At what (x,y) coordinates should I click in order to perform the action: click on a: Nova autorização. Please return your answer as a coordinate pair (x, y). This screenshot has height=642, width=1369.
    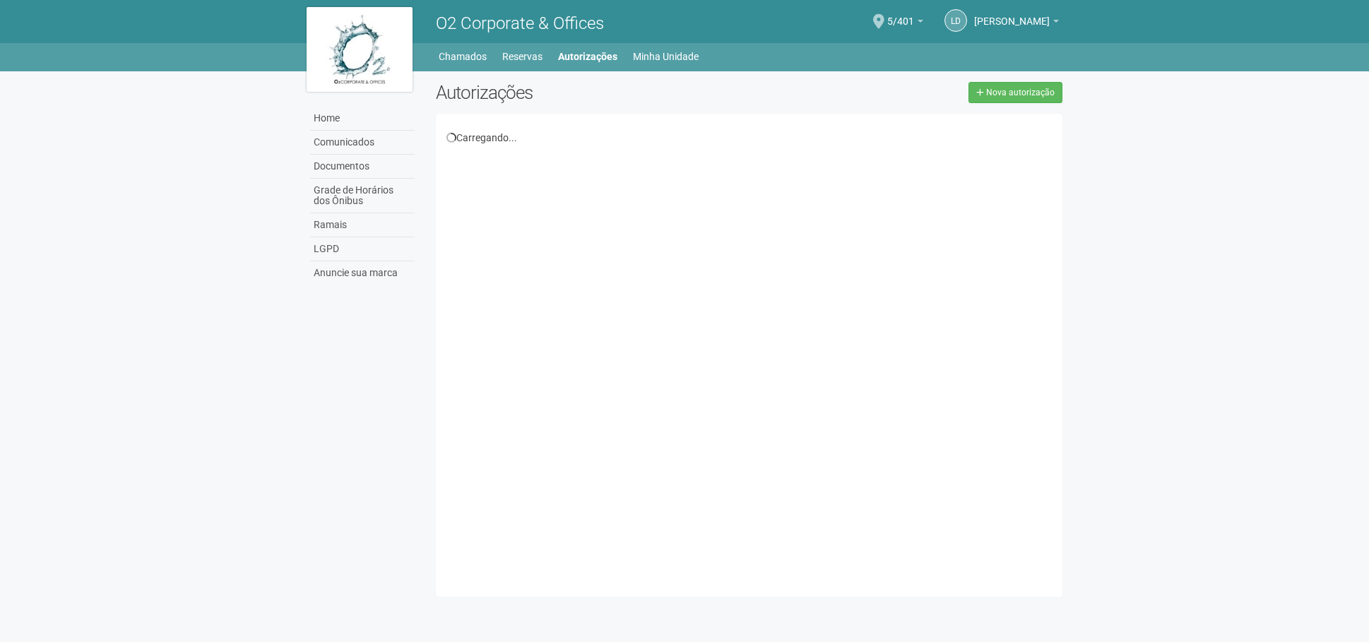
    Looking at the image, I should click on (1015, 93).